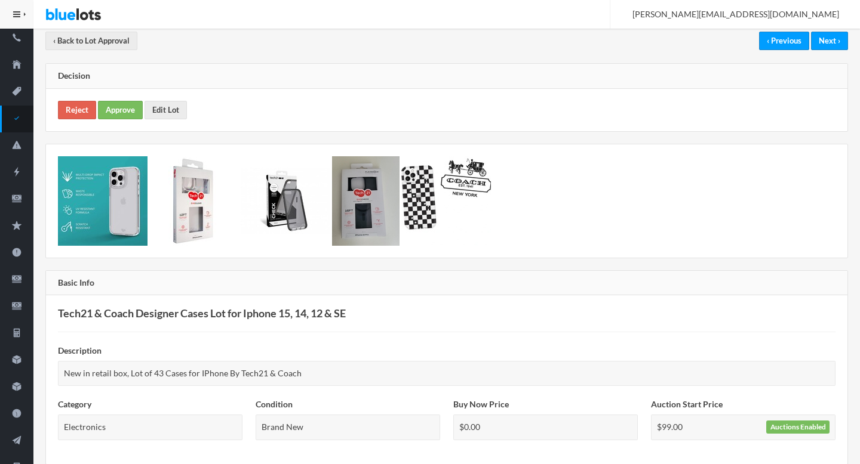 This screenshot has height=464, width=860. What do you see at coordinates (165, 110) in the screenshot?
I see `a: Edit Lot` at bounding box center [165, 110].